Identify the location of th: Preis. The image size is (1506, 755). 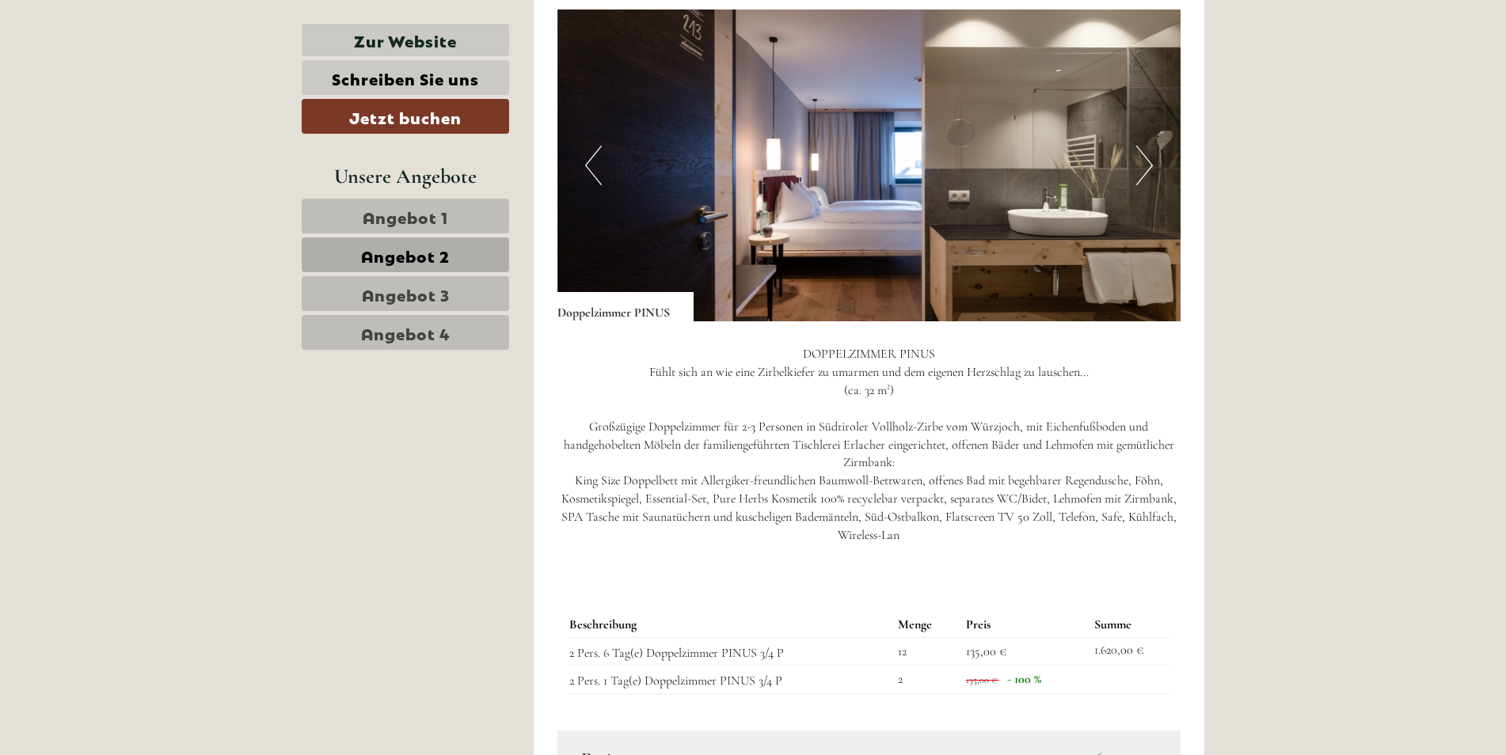
(1024, 625).